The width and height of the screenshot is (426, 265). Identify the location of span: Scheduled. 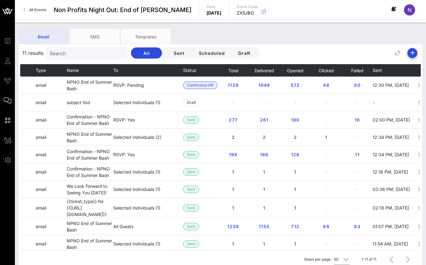
(211, 53).